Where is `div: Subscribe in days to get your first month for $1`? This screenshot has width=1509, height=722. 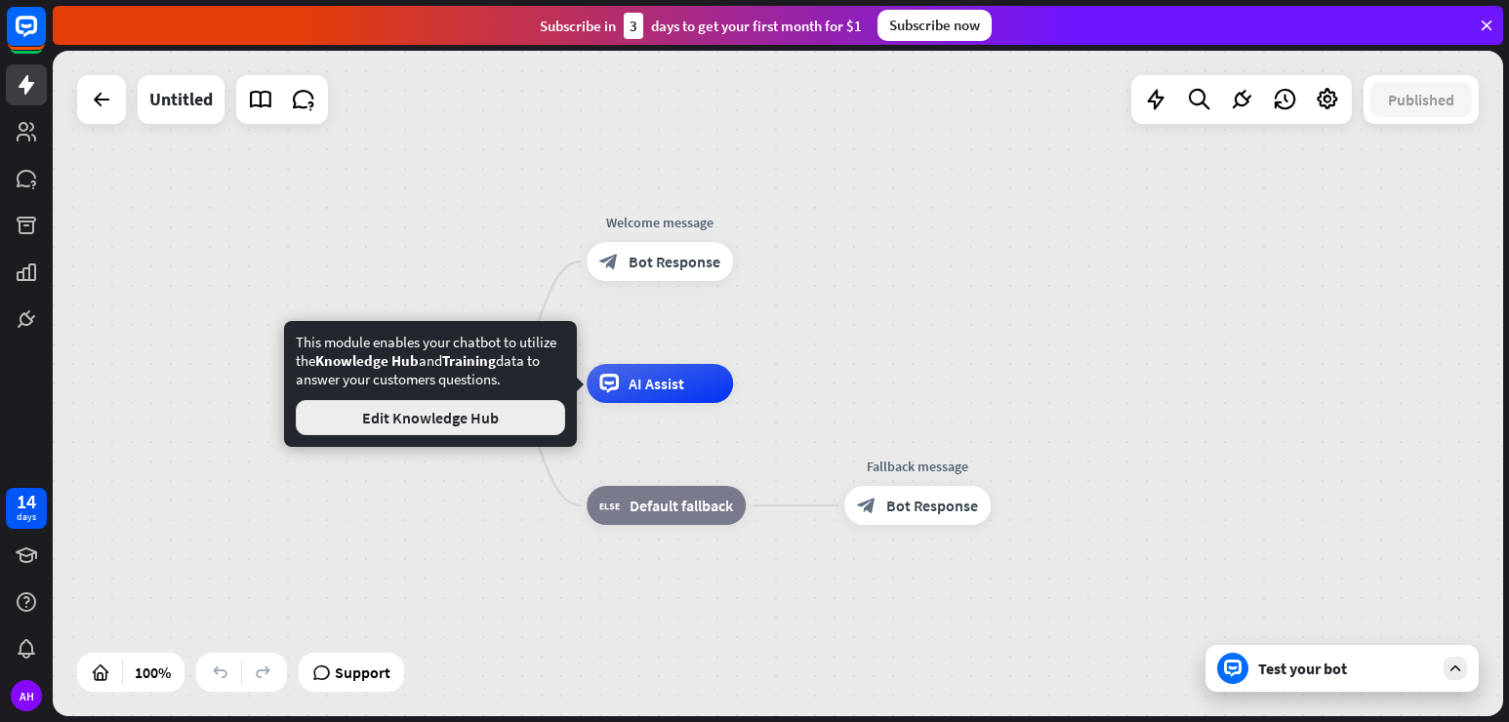
div: Subscribe in days to get your first month for $1 is located at coordinates (701, 25).